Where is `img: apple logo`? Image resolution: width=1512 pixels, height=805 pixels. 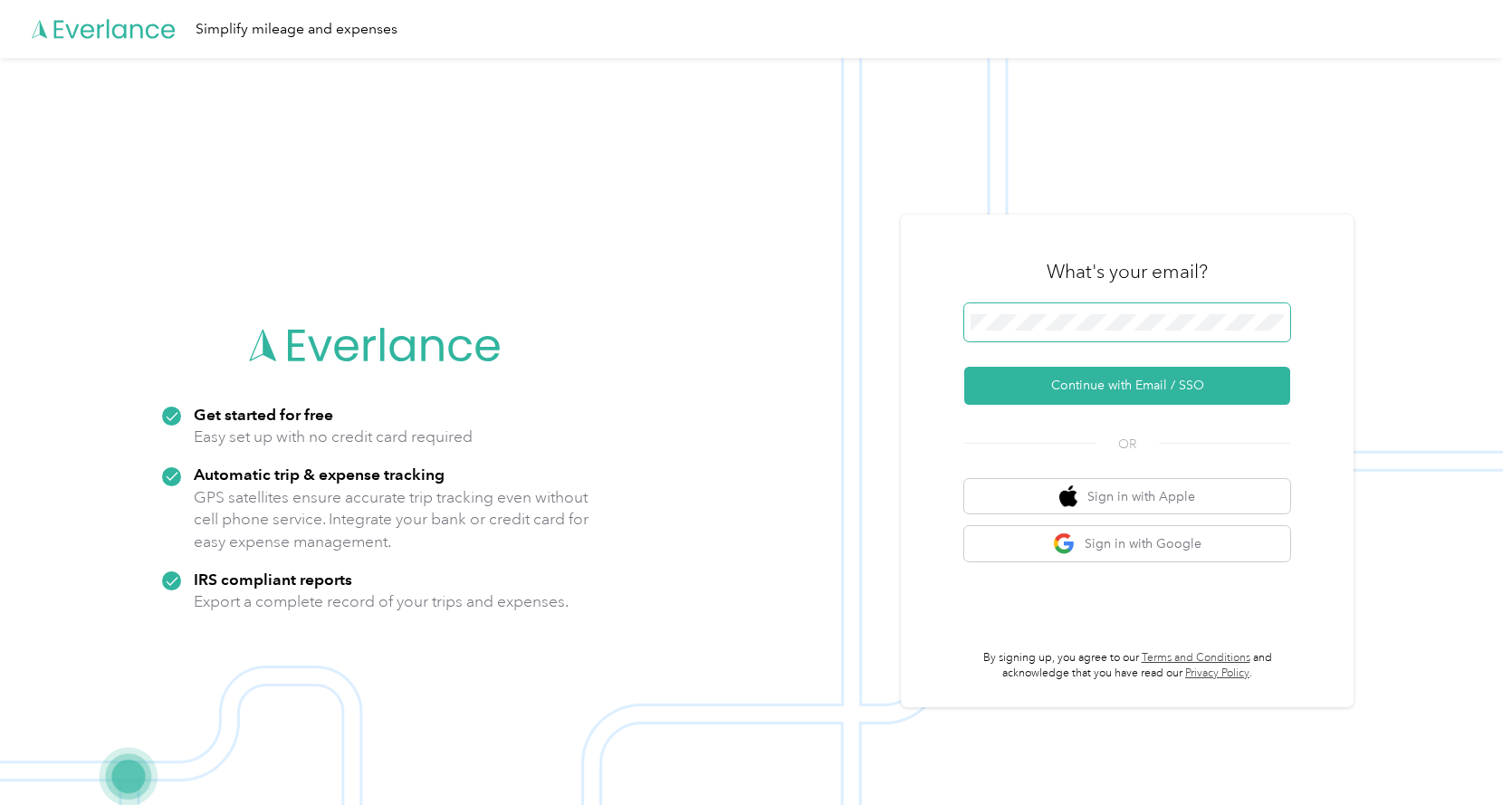 img: apple logo is located at coordinates (1069, 496).